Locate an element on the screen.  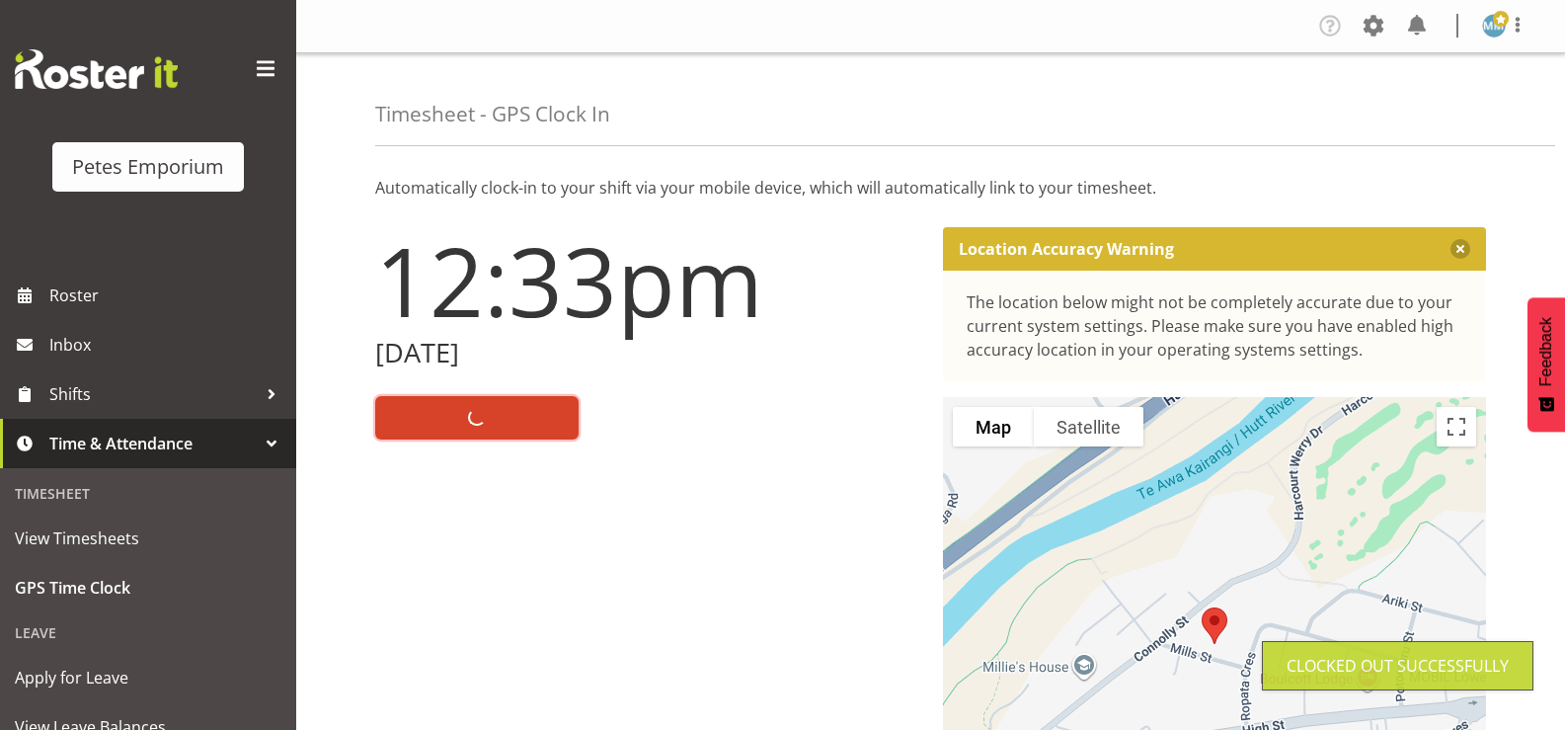
div: Clocked out Successfully is located at coordinates (1397, 666).